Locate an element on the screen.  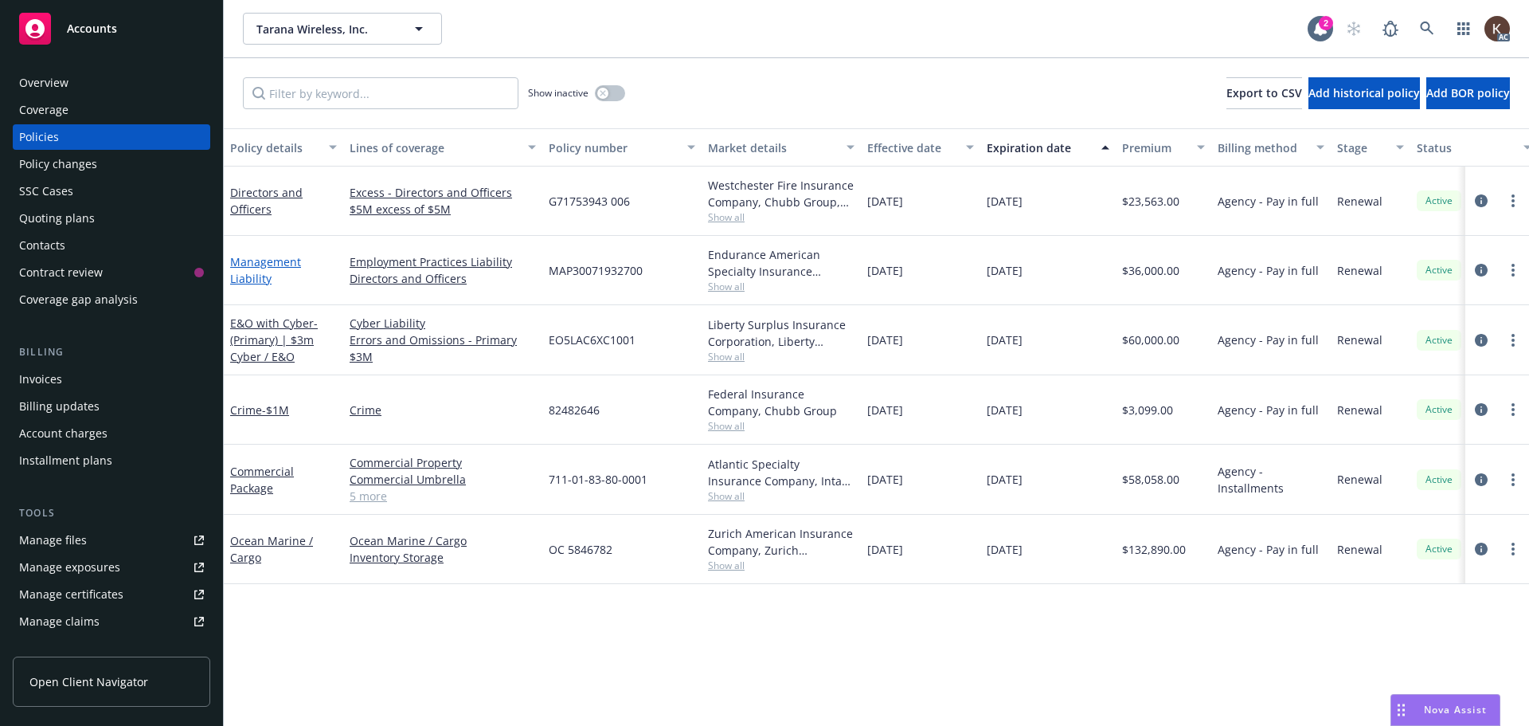
div: Policies is located at coordinates (39, 137).